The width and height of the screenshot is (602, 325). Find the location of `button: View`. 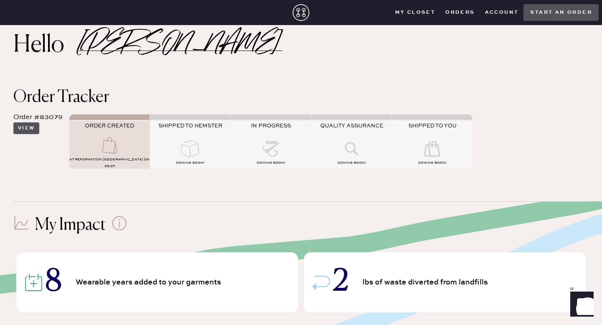

button: View is located at coordinates (26, 128).